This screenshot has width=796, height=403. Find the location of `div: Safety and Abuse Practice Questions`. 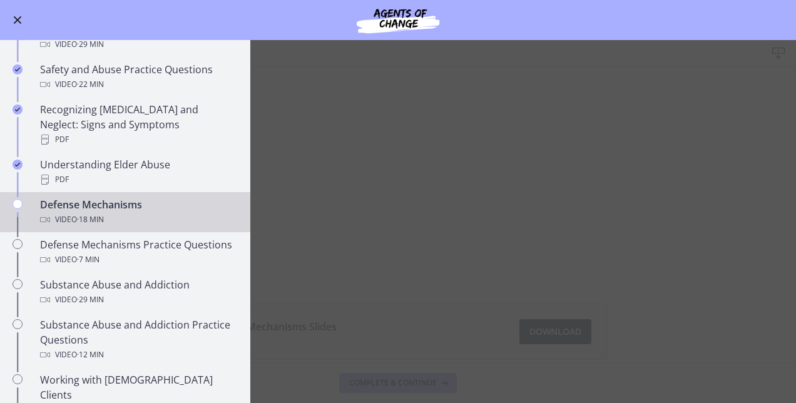

div: Safety and Abuse Practice Questions is located at coordinates (138, 77).